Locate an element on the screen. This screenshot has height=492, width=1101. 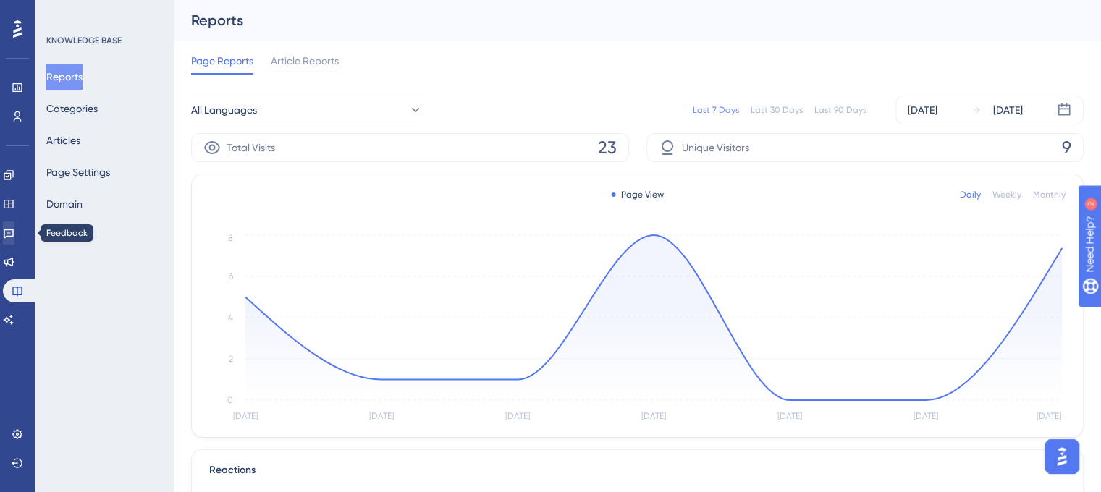
div: Rate your conversation is located at coordinates (113, 366).